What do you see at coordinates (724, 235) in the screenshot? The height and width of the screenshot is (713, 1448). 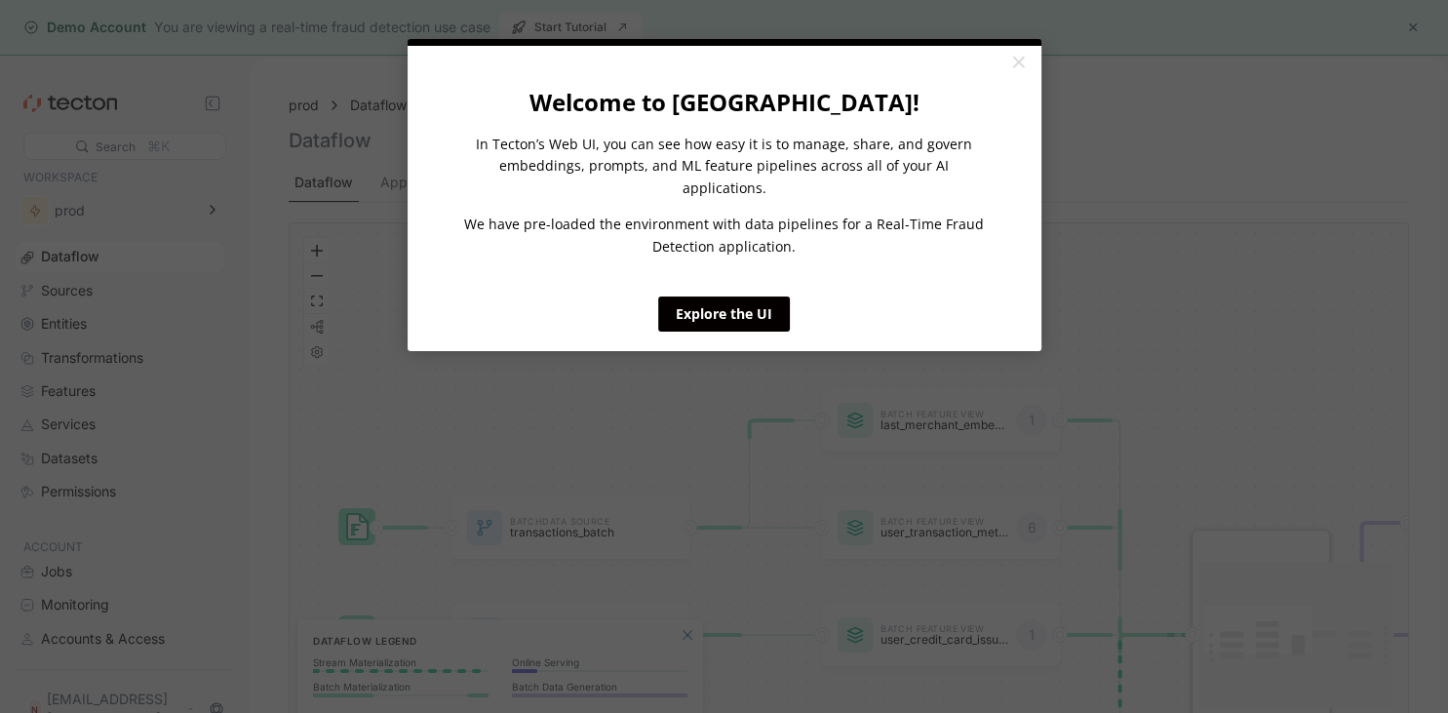 I see `p: We have pre-loaded the environment with data pipelines for a Real-Time Fraud Detection application.` at bounding box center [724, 235].